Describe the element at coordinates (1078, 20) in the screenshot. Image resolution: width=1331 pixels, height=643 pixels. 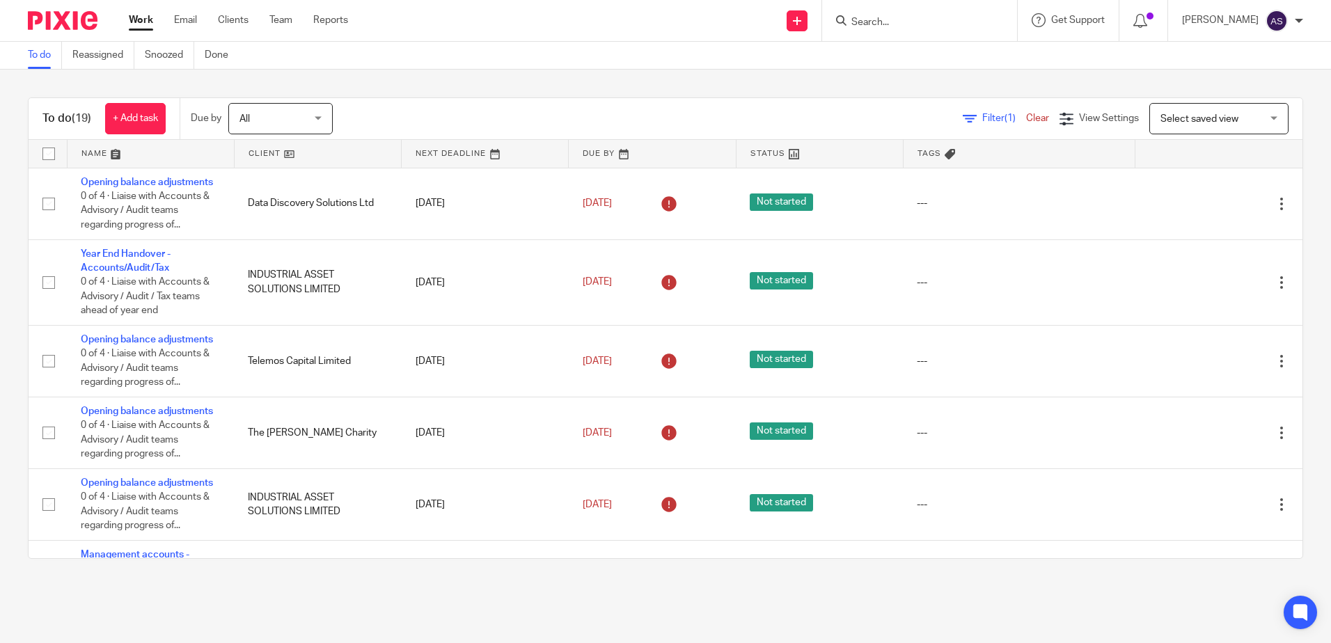
I see `span: Get Support` at that location.